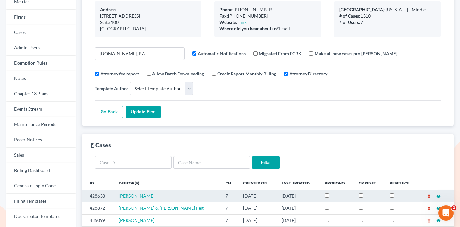  Describe the element at coordinates (401, 184) in the screenshot. I see `th: Reset ECF` at that location.